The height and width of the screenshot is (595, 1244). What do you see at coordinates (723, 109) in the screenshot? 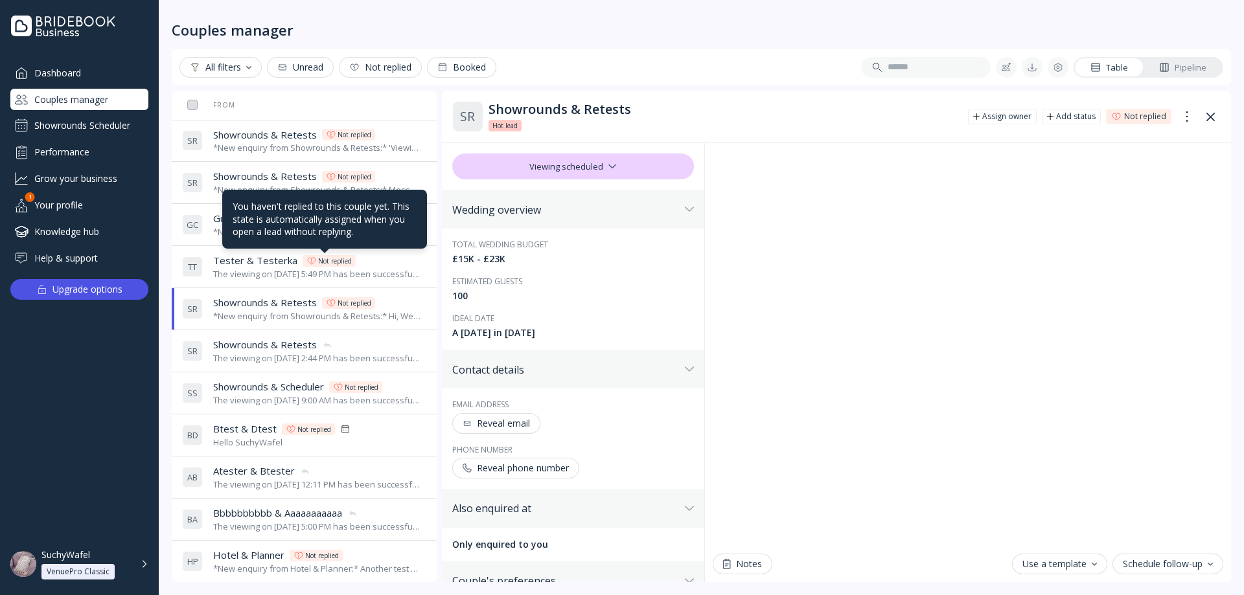
I see `div: Showrounds & Retests` at bounding box center [723, 109].